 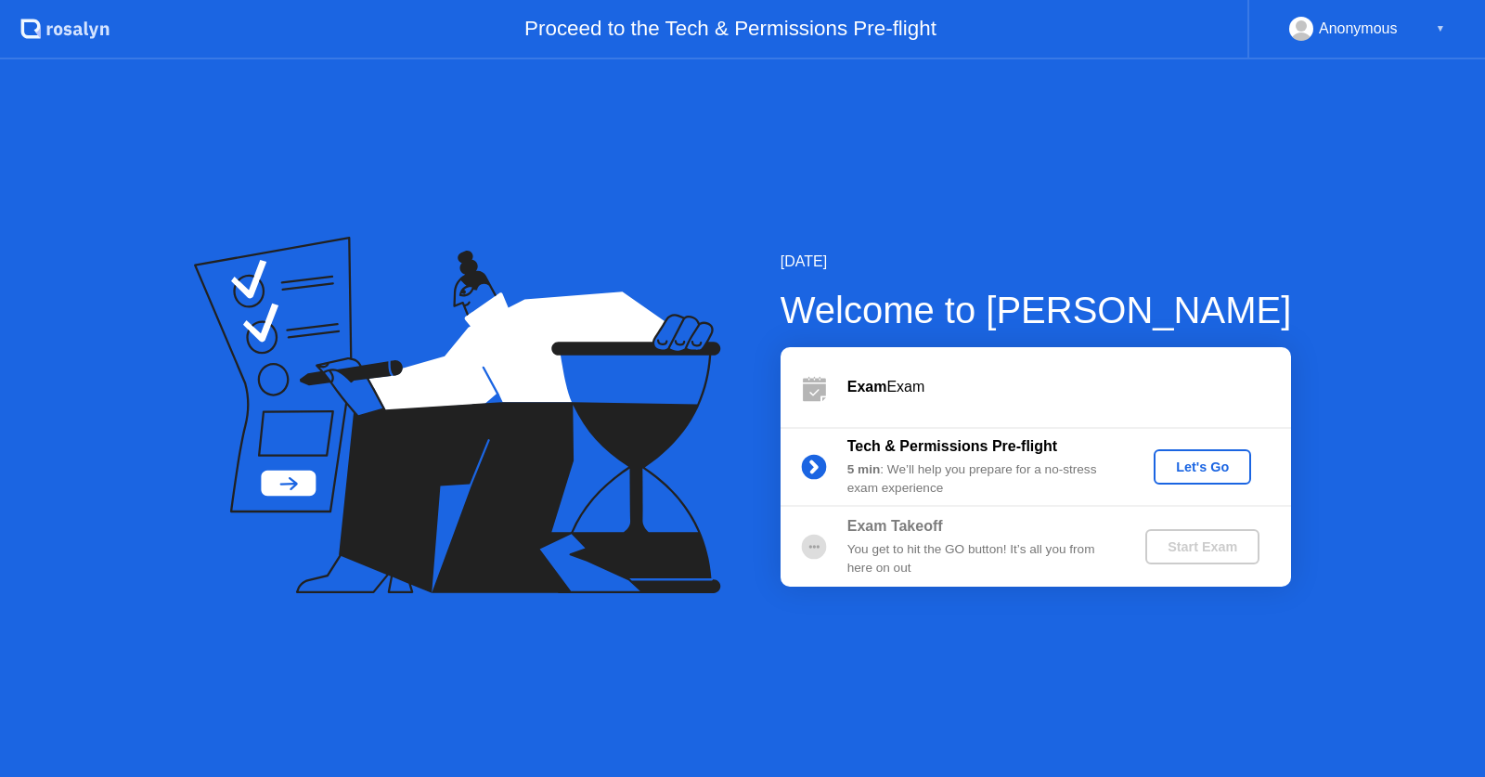 What do you see at coordinates (1202, 467) in the screenshot?
I see `div: Let's Go` at bounding box center [1202, 467].